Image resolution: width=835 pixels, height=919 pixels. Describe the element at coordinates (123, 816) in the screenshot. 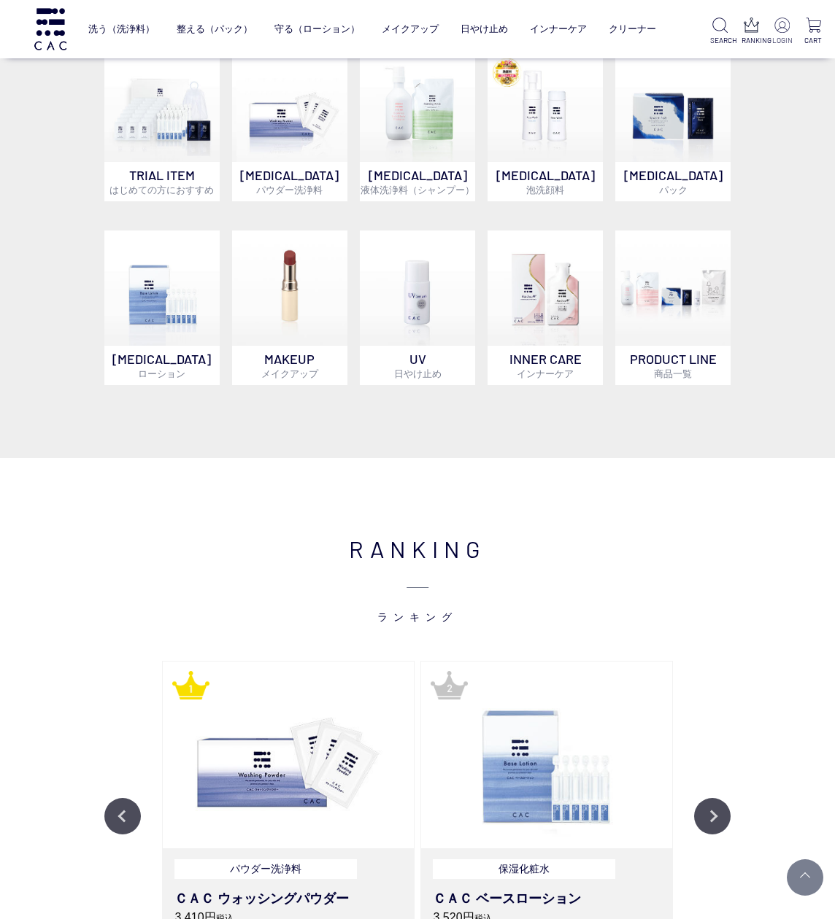

I see `button: Previous` at that location.